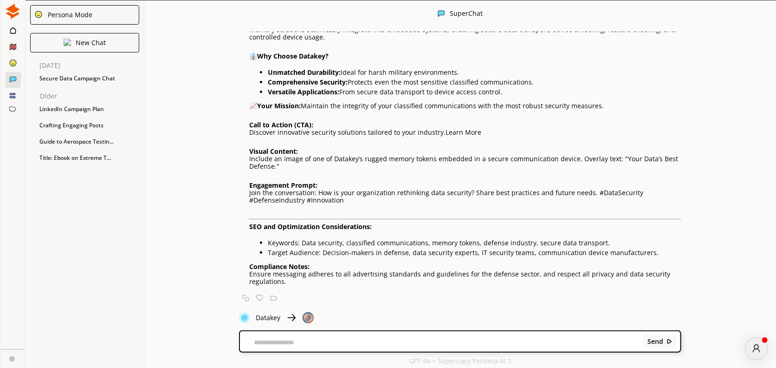 This screenshot has width=776, height=368. I want to click on img: Save, so click(274, 298).